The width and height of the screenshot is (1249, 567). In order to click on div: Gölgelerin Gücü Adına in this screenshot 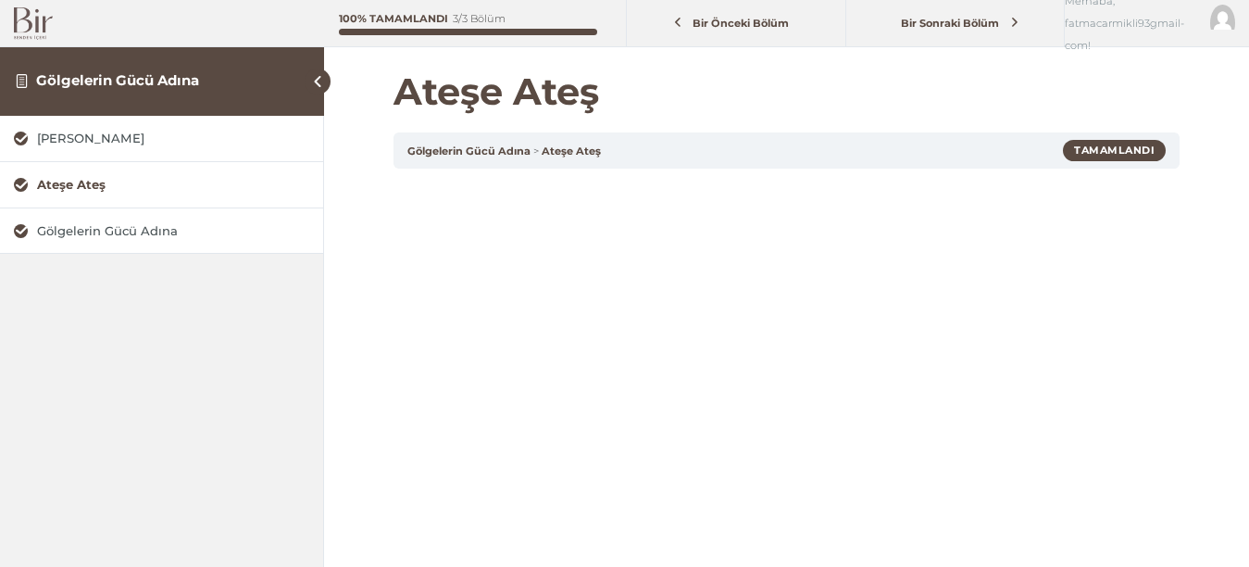, I will do `click(173, 231)`.